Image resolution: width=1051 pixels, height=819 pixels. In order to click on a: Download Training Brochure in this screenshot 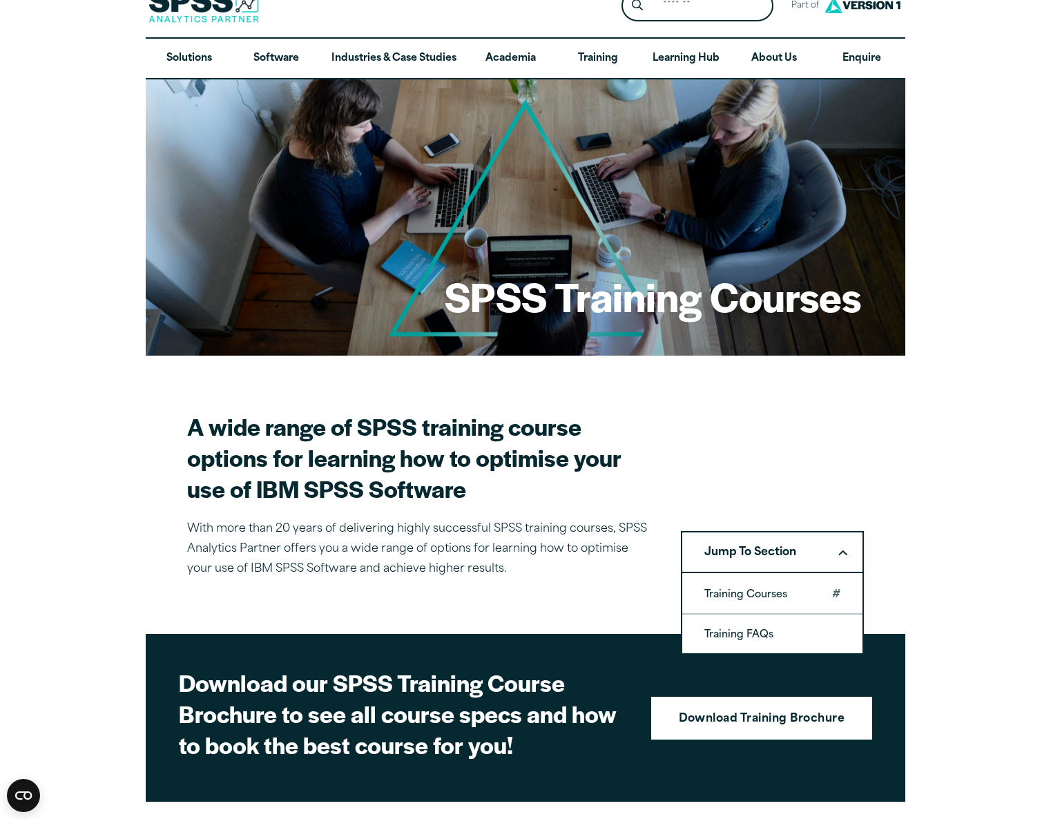, I will do `click(761, 718)`.